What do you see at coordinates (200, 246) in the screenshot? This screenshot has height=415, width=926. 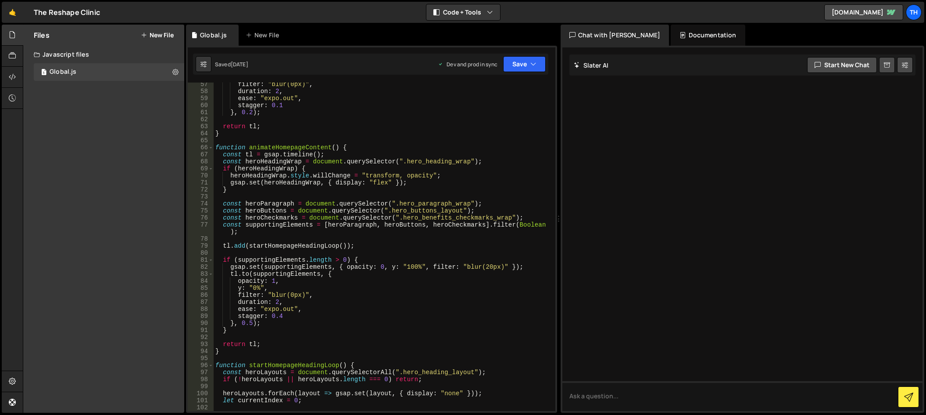 I see `div: 79` at bounding box center [200, 246].